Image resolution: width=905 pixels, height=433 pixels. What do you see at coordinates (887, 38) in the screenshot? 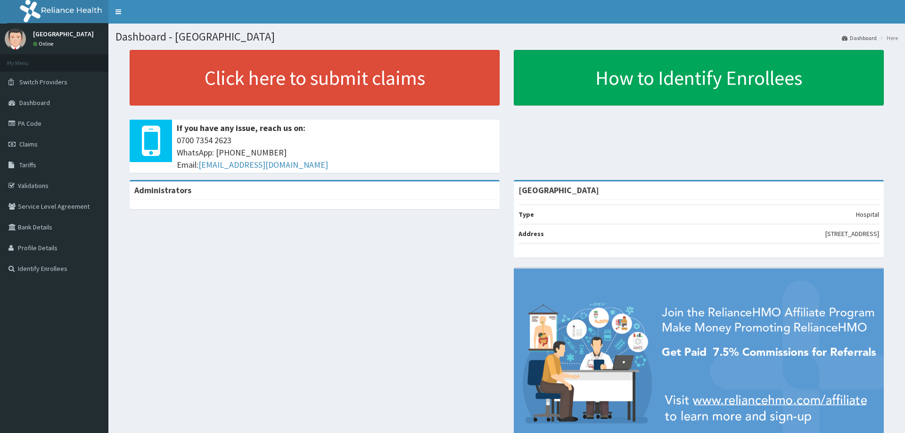
I see `li: Here` at bounding box center [887, 38].